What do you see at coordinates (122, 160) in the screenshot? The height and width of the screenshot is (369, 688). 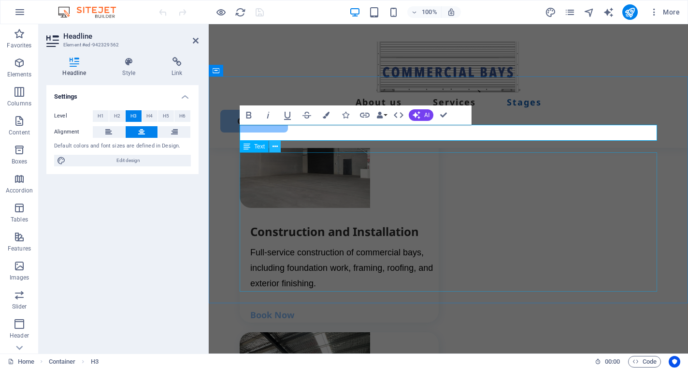 I see `button: Edit design` at bounding box center [122, 160].